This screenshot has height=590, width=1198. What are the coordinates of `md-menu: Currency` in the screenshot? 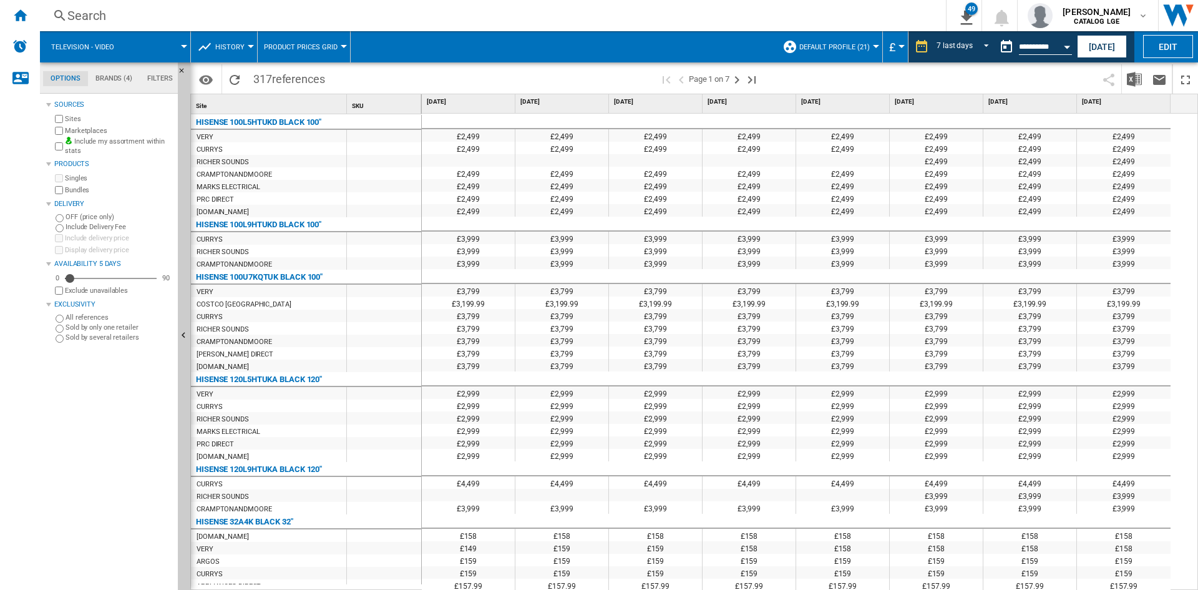 It's located at (895, 47).